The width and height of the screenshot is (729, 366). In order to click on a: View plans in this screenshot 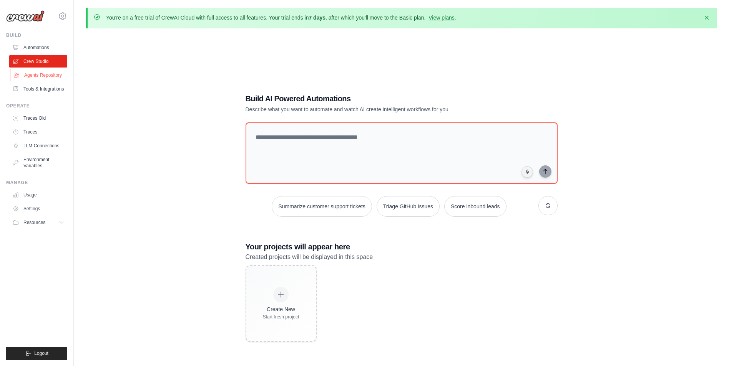, I will do `click(441, 18)`.